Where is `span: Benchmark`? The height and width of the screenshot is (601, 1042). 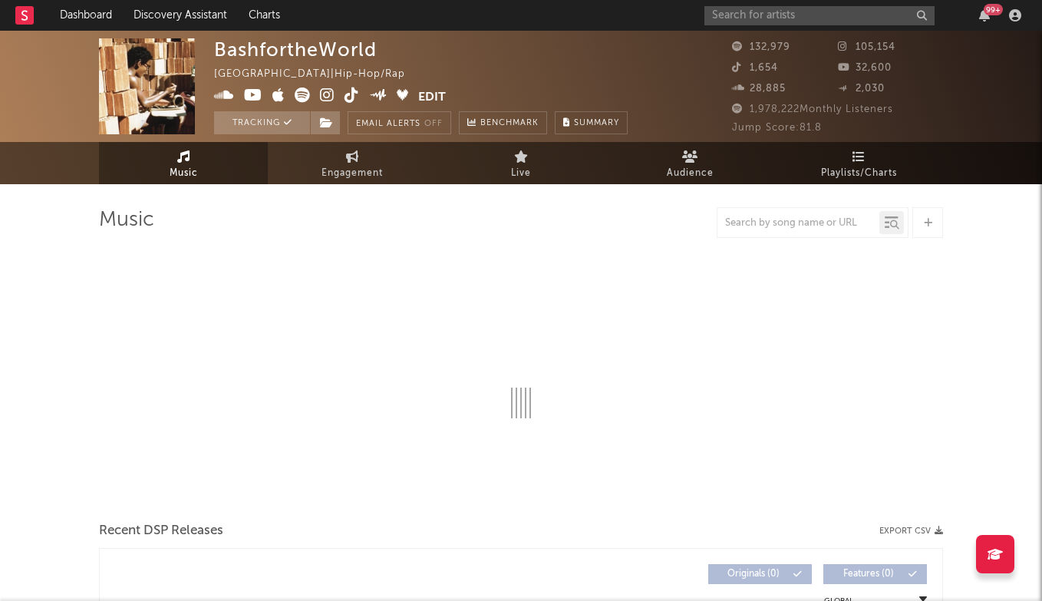 span: Benchmark is located at coordinates (510, 124).